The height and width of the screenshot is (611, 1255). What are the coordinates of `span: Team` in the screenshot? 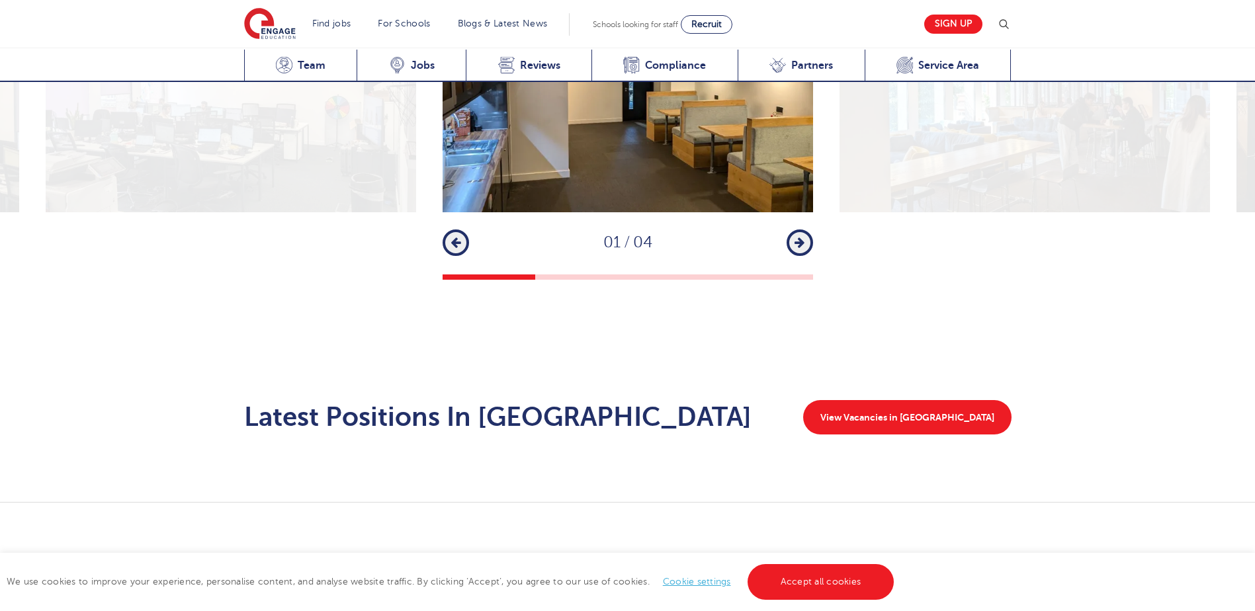 It's located at (312, 65).